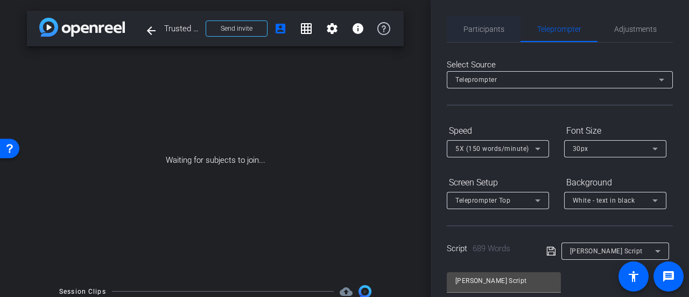  I want to click on mat-icon: settings, so click(332, 29).